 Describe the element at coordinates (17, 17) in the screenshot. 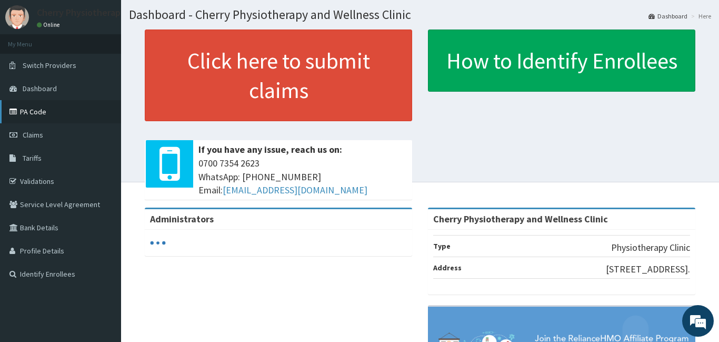

I see `img: User Image` at that location.